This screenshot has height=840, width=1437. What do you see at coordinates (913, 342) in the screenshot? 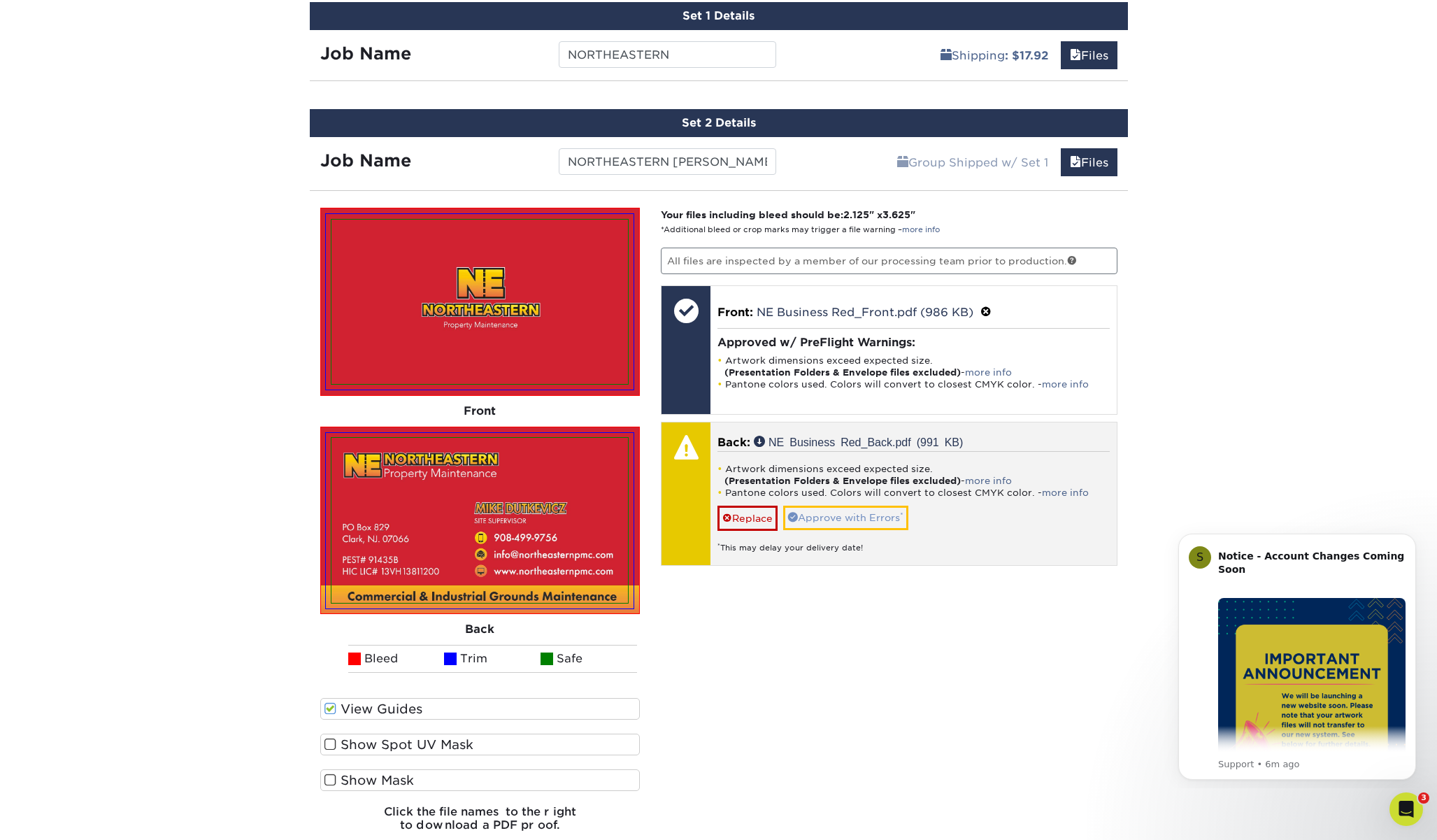
I see `h4: Approved w/ PreFlight Warnings:` at bounding box center [913, 342].